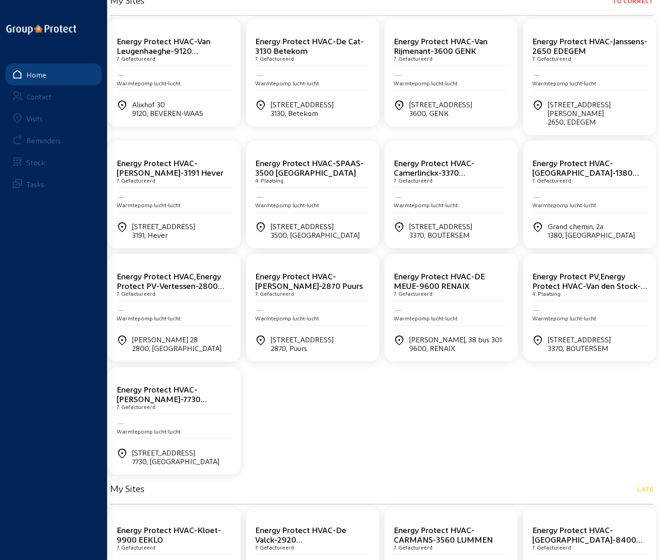 The height and width of the screenshot is (560, 659). I want to click on a: Visits, so click(53, 118).